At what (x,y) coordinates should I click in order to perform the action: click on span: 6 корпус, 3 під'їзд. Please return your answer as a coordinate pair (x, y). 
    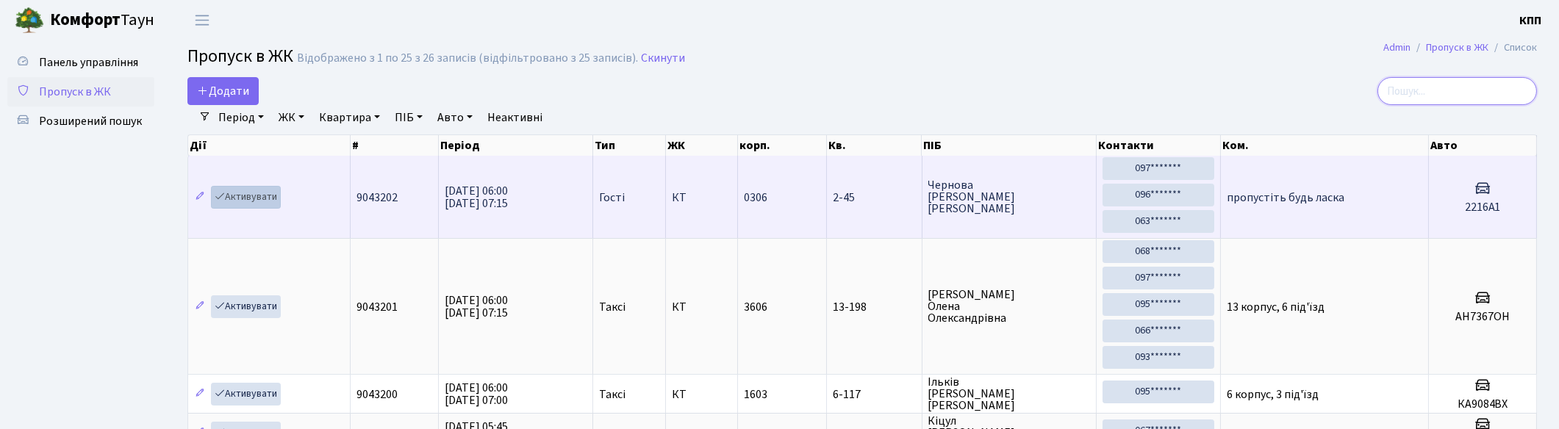
    Looking at the image, I should click on (1272, 395).